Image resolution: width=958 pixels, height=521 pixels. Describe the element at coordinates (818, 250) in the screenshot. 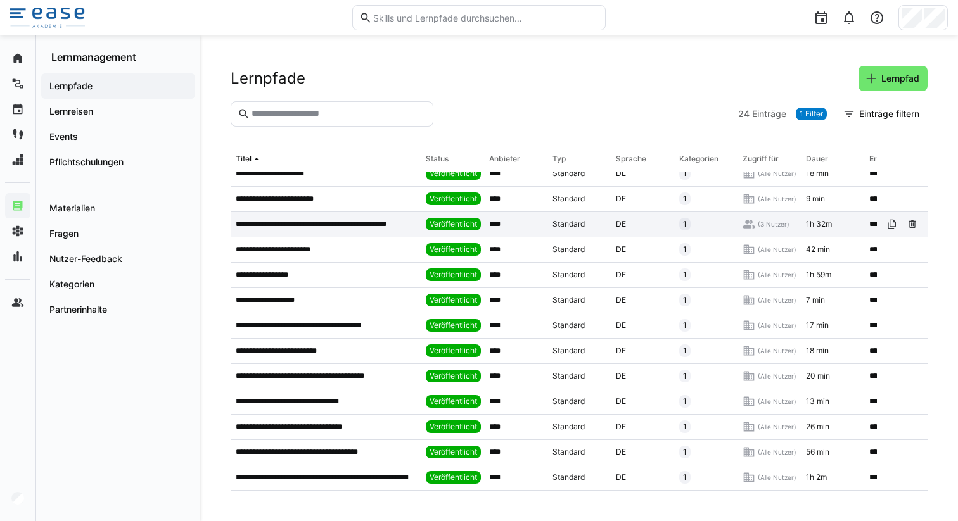

I see `span: 42 min` at that location.